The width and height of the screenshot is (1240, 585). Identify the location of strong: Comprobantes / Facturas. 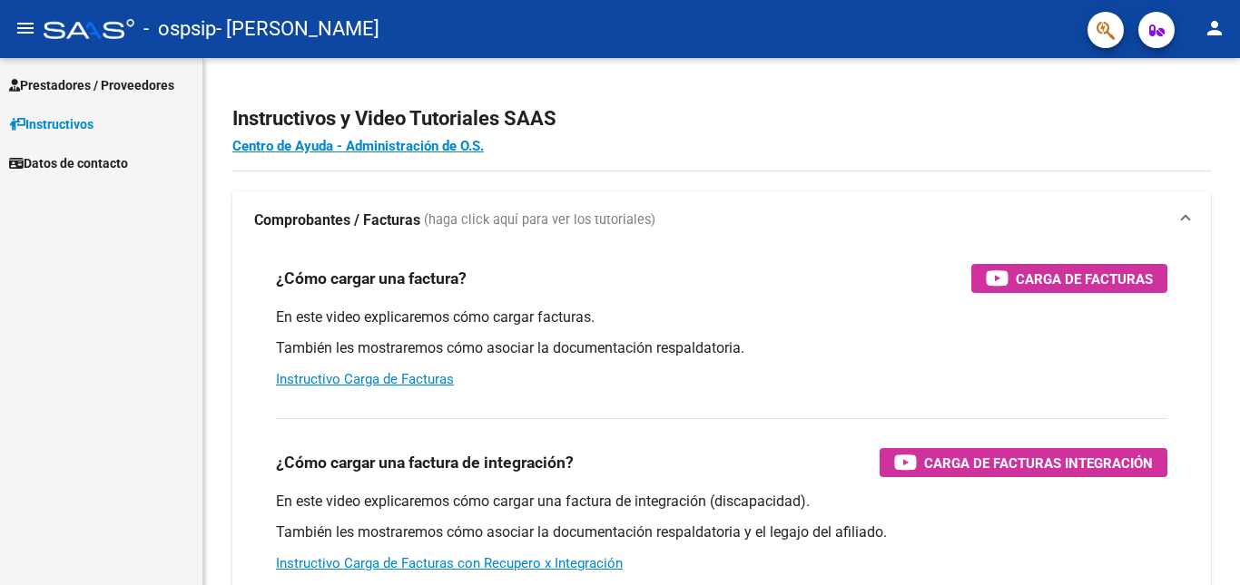
(337, 221).